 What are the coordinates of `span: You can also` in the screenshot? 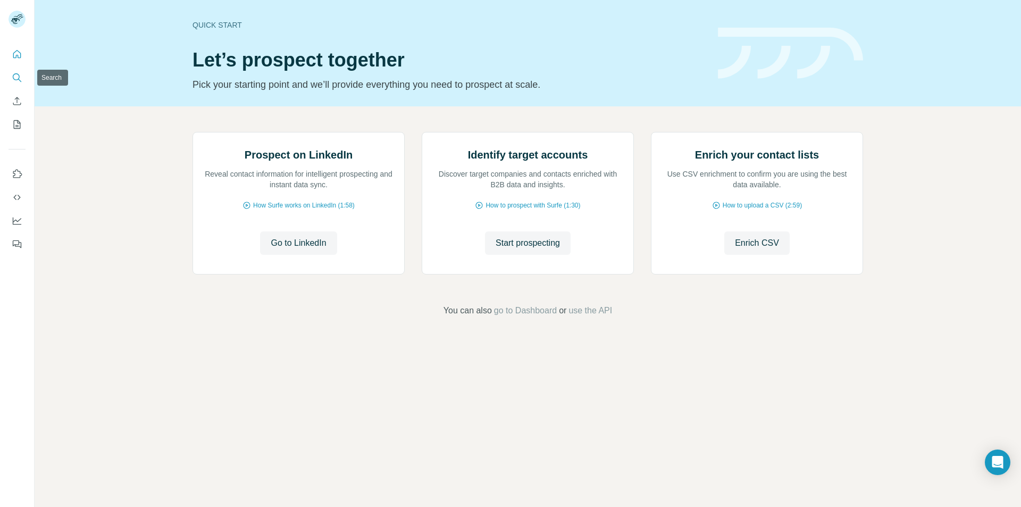 It's located at (467, 311).